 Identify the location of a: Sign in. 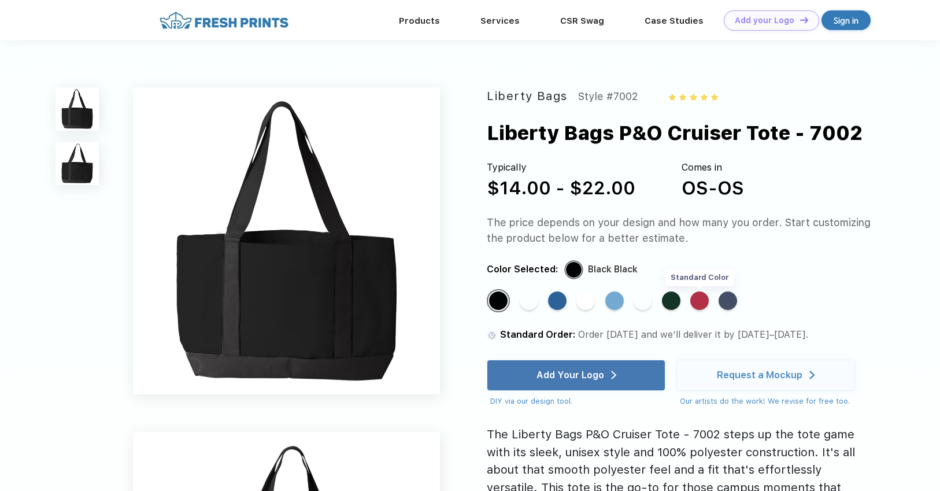
(846, 20).